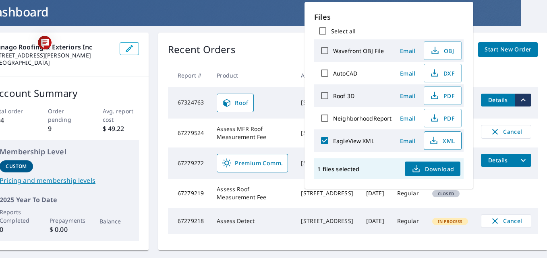 The image size is (547, 258). I want to click on p: Balance, so click(116, 221).